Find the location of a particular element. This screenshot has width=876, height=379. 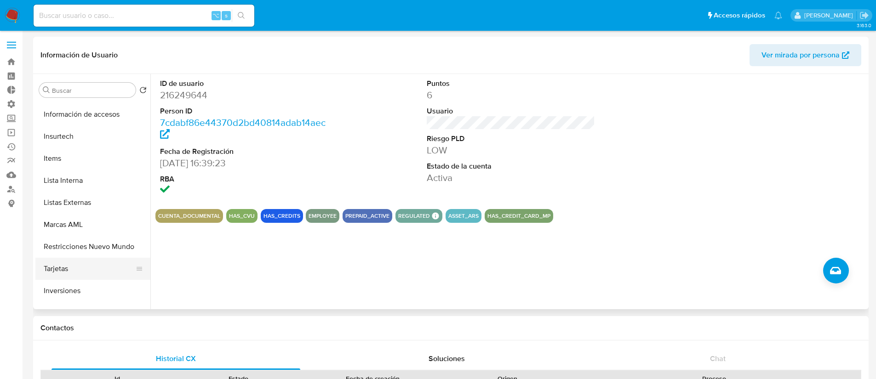

dt: Person ID is located at coordinates (244, 111).